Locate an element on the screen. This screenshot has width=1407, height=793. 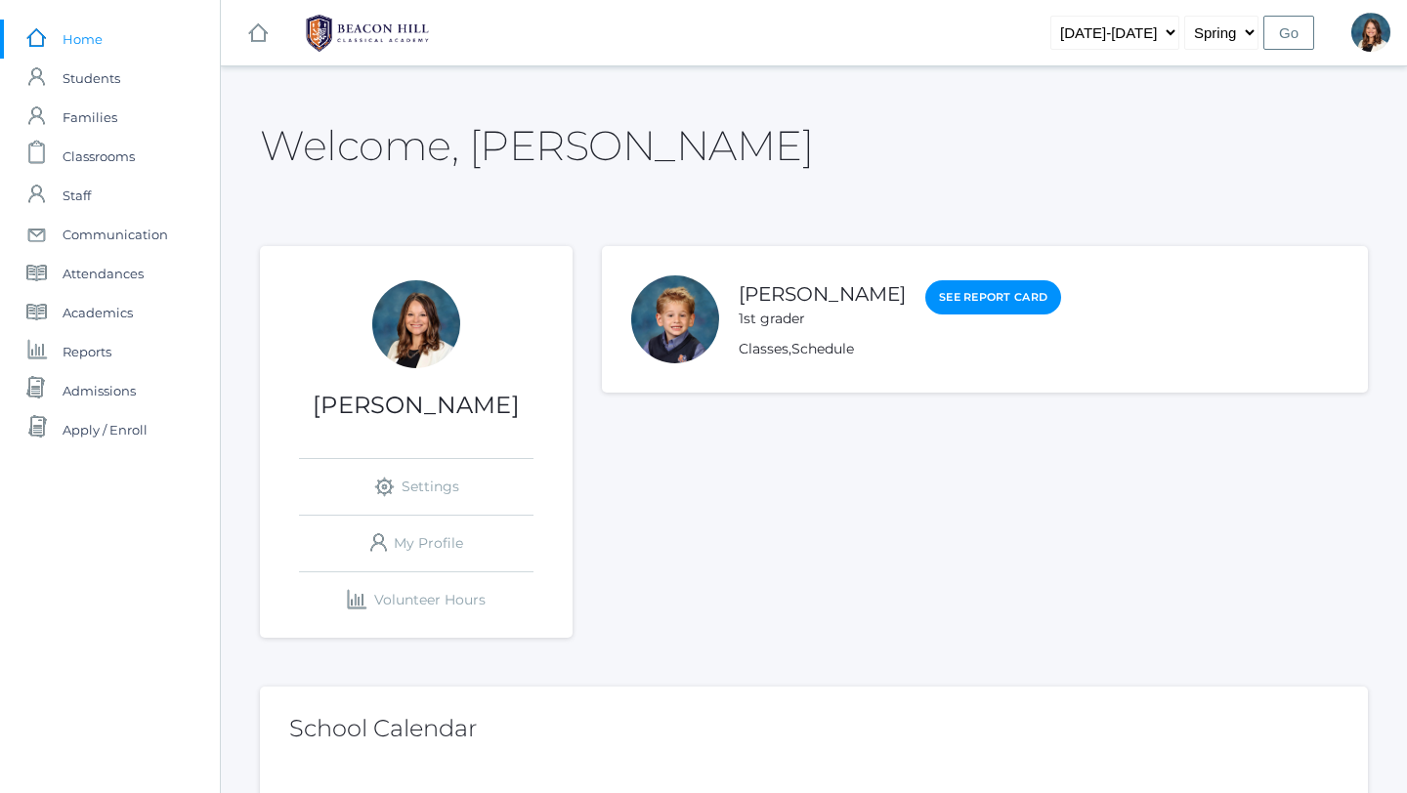
a: Schedule is located at coordinates (823, 349).